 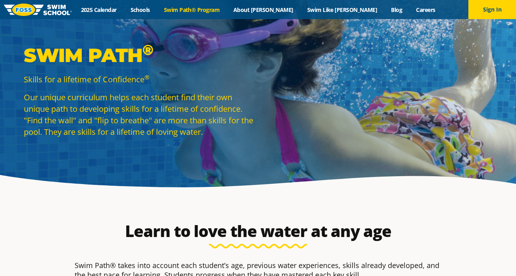 What do you see at coordinates (258, 231) in the screenshot?
I see `h2: Learn to love the water at any age` at bounding box center [258, 231].